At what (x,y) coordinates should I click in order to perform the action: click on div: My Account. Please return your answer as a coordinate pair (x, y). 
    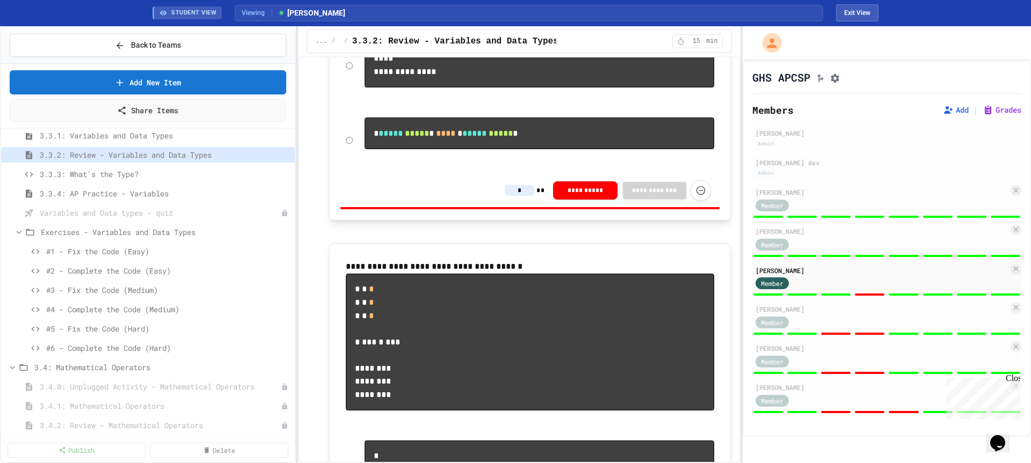
    Looking at the image, I should click on (768, 43).